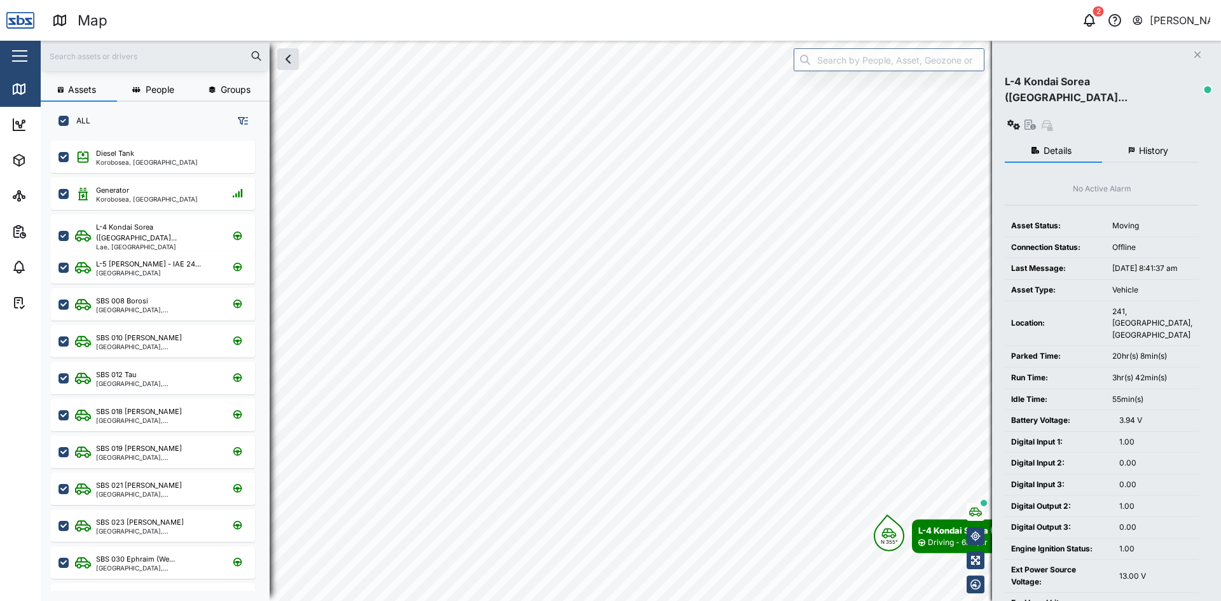 The height and width of the screenshot is (601, 1221). Describe the element at coordinates (53, 267) in the screenshot. I see `div: Alarms` at that location.